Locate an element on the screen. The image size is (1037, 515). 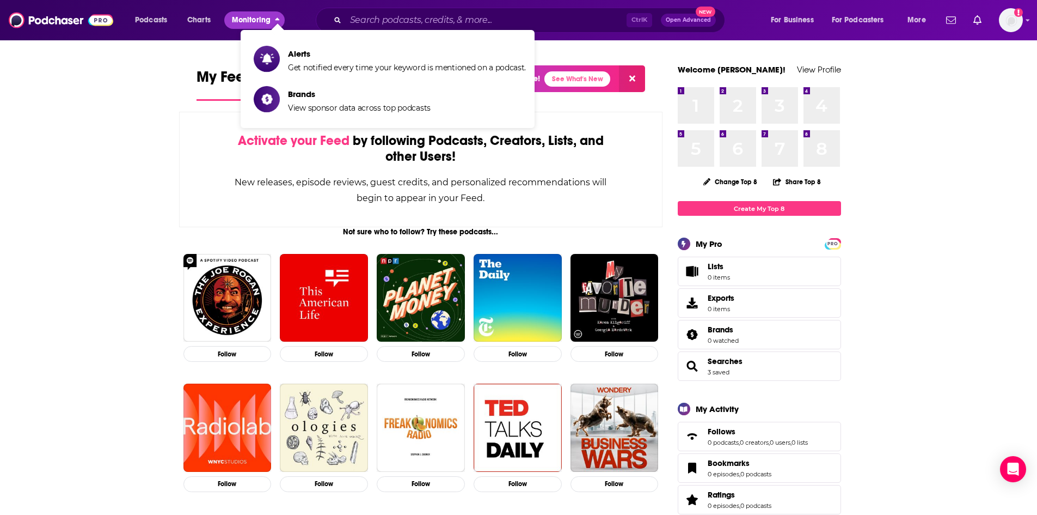
div: New releases, episode reviews, guest credits, and personalized recommendations will begin to appe... is located at coordinates (421, 190).